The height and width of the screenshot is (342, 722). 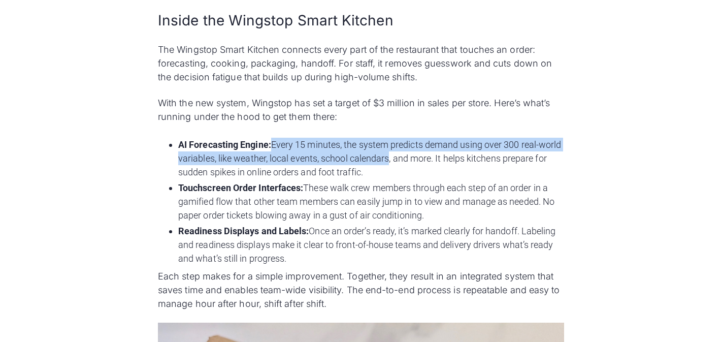 What do you see at coordinates (361, 63) in the screenshot?
I see `p: The Wingstop Smart Kitchen connects every part of the restaurant that touches an order: forecasti...` at bounding box center [361, 63].